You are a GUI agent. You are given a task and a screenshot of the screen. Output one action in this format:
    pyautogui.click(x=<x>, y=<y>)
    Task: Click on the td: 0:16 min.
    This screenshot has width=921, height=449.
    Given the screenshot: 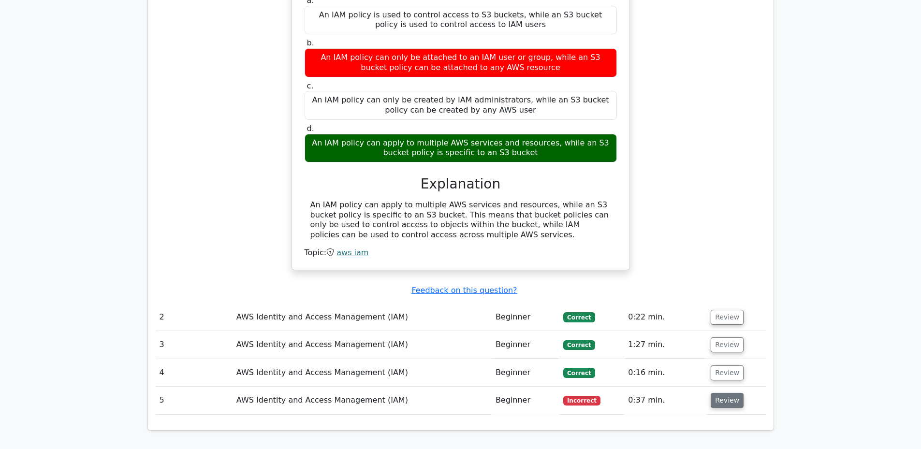 What is the action you would take?
    pyautogui.click(x=666, y=373)
    